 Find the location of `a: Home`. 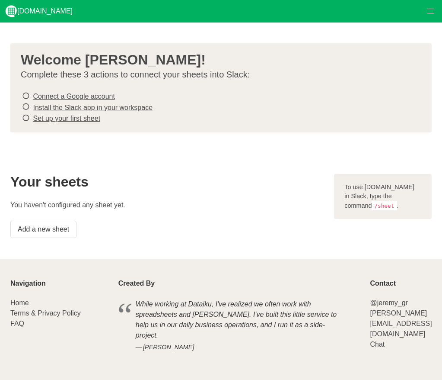

a: Home is located at coordinates (19, 302).